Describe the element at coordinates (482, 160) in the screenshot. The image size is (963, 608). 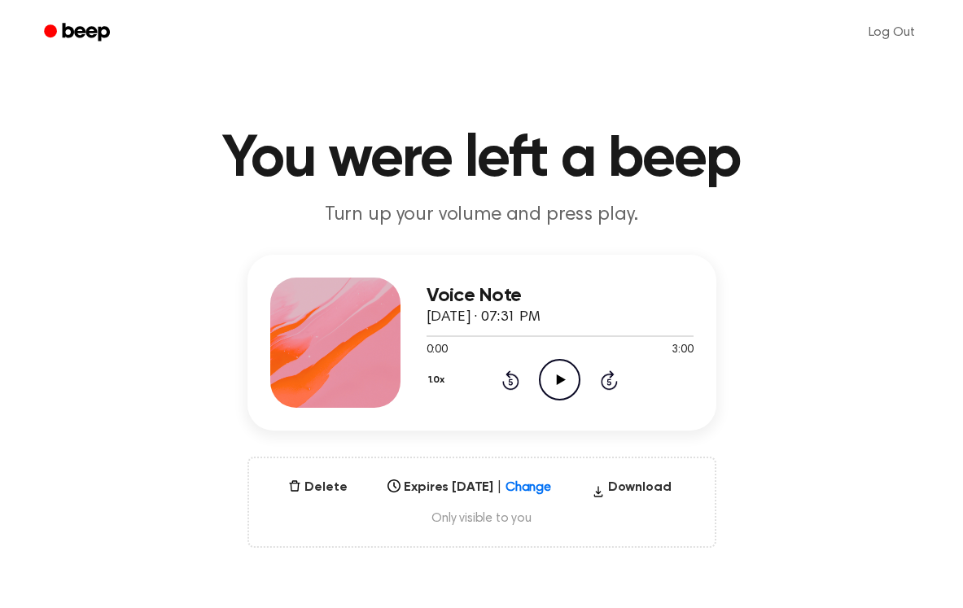
I see `h1: You were left a beep` at that location.